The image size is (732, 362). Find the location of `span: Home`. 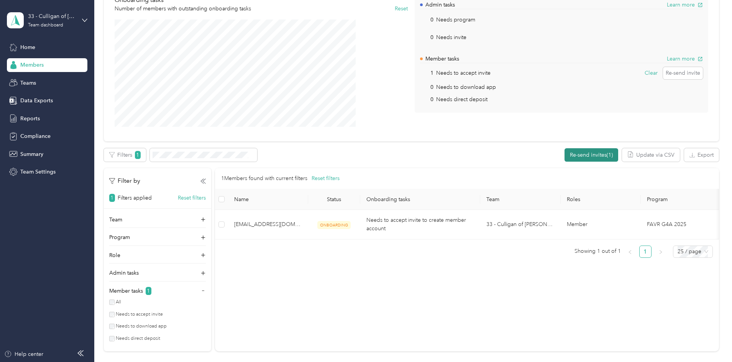

span: Home is located at coordinates (28, 47).